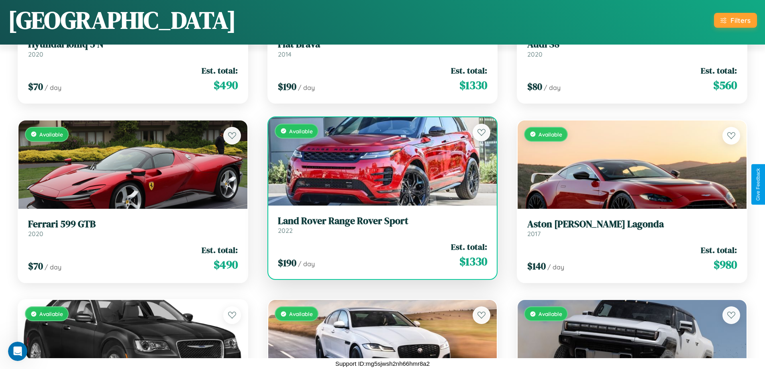 Image resolution: width=765 pixels, height=369 pixels. I want to click on a: Ferrari 599 GTB2020, so click(133, 228).